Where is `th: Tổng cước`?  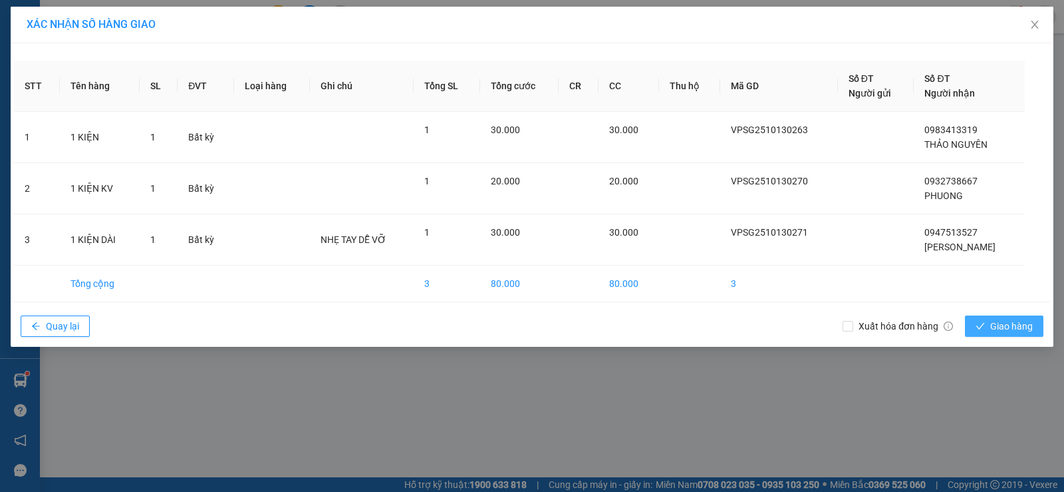 th: Tổng cước is located at coordinates (520, 86).